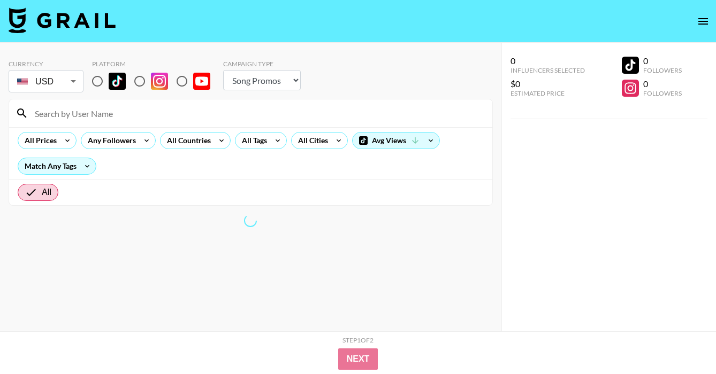 This screenshot has height=374, width=716. What do you see at coordinates (358, 359) in the screenshot?
I see `button: Next` at bounding box center [358, 359].